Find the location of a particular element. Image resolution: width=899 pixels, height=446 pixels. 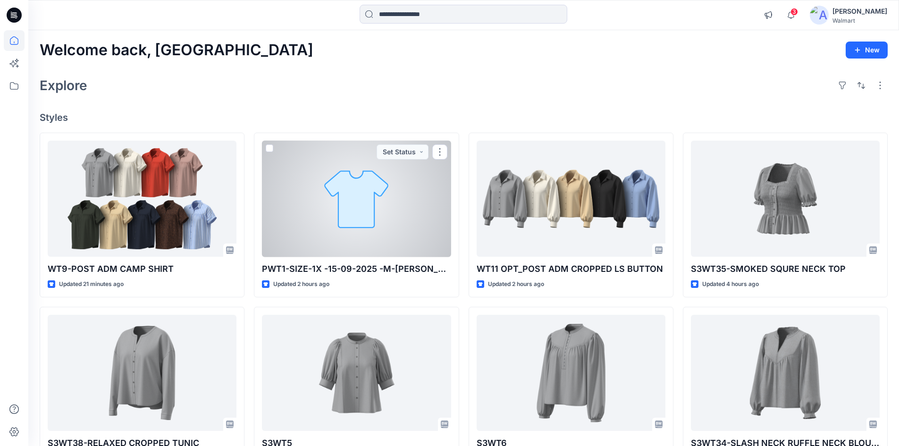

div: Walmart is located at coordinates (860, 20).